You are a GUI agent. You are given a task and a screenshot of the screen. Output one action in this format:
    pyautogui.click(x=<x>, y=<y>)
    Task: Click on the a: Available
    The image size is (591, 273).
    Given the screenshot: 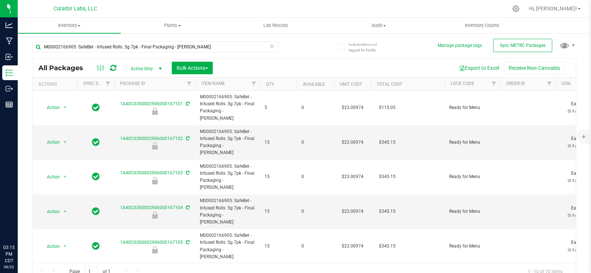 What is the action you would take?
    pyautogui.click(x=314, y=84)
    